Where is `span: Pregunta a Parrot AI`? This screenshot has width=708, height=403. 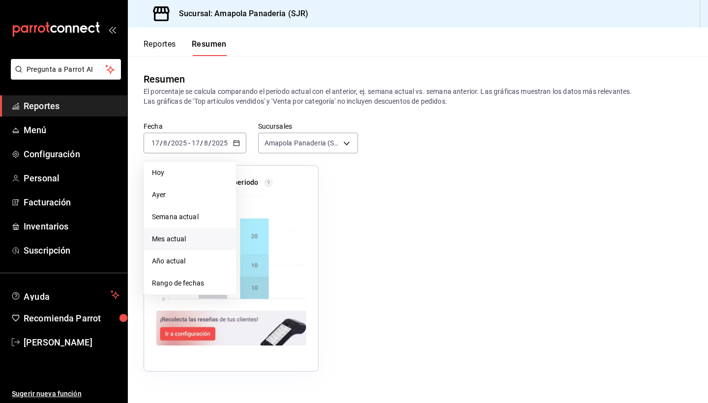 span: Pregunta a Parrot AI is located at coordinates (66, 69).